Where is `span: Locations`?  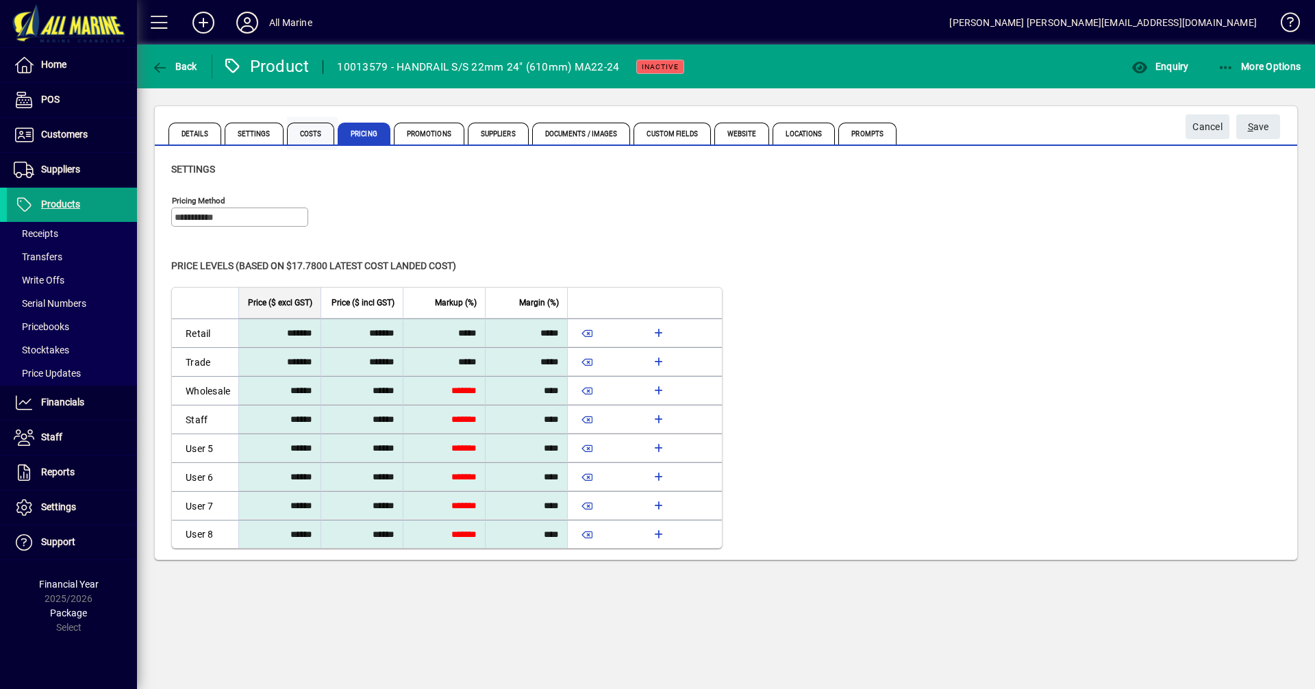 span: Locations is located at coordinates (803, 134).